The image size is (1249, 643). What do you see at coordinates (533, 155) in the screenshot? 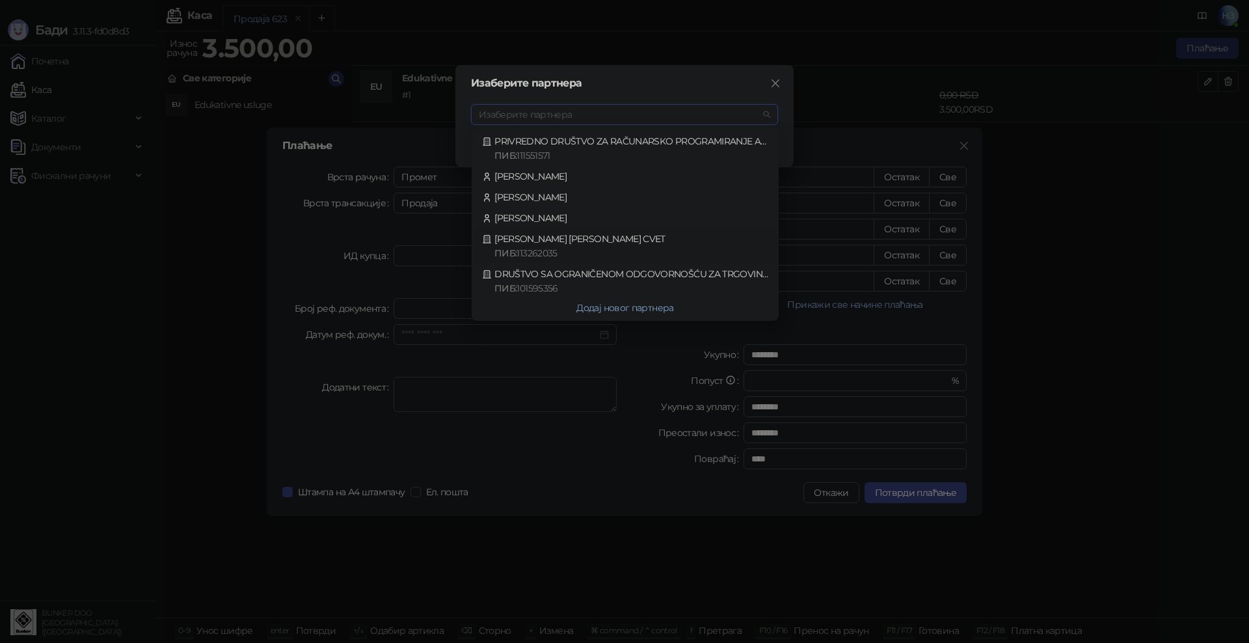
I see `span: 111551571` at bounding box center [533, 155].